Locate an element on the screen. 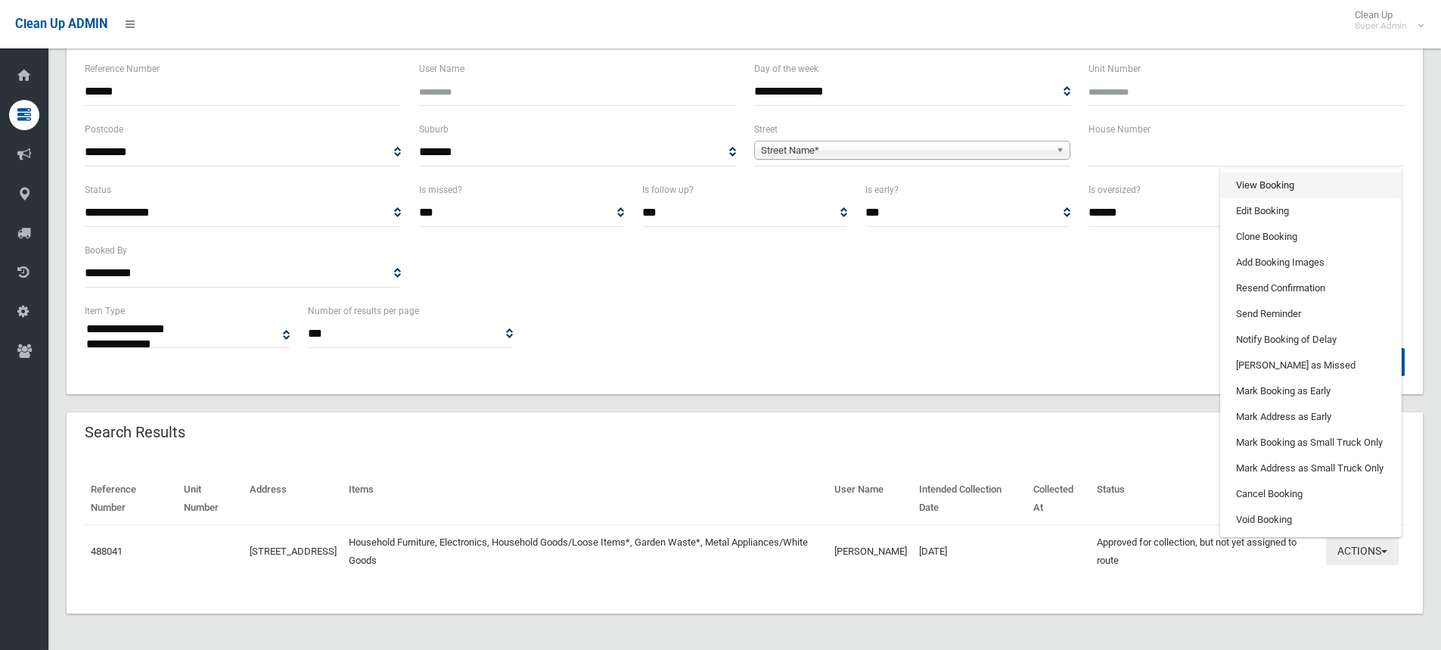 The width and height of the screenshot is (1441, 650). th: Collected At is located at coordinates (1059, 498).